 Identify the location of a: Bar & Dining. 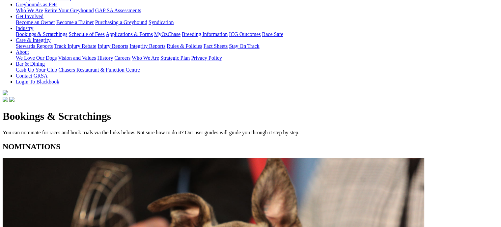
(30, 64).